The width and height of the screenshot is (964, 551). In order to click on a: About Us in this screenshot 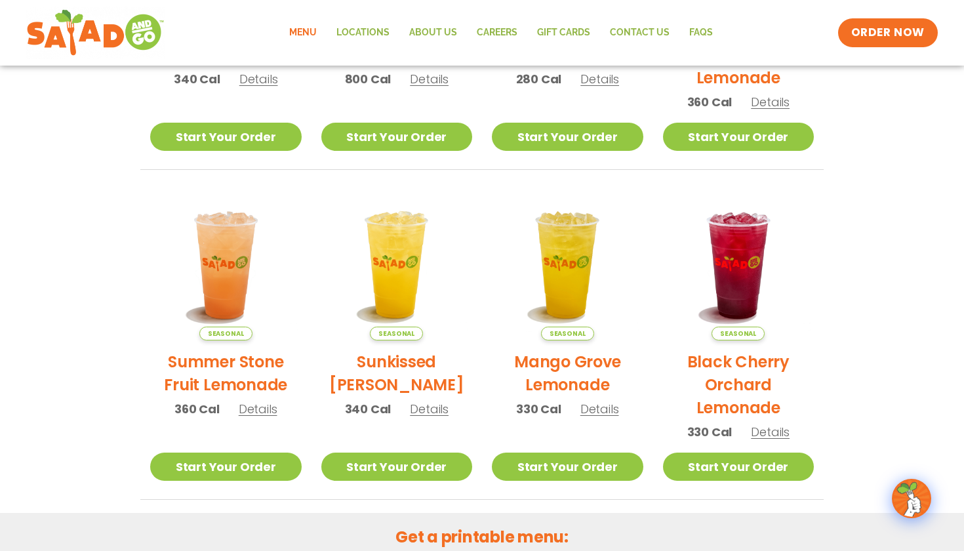, I will do `click(433, 33)`.